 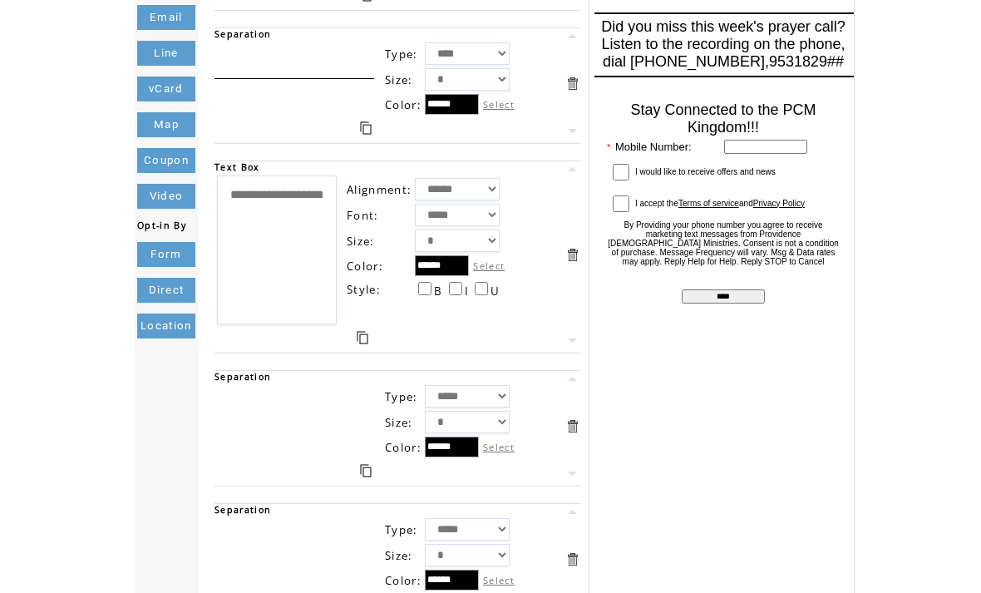 I want to click on span: B, so click(x=438, y=291).